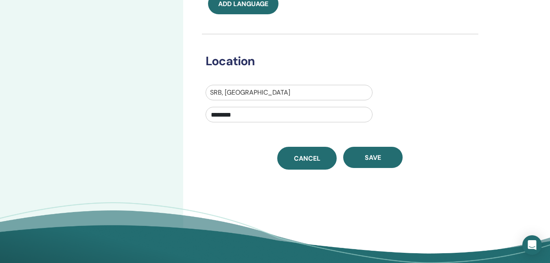 The height and width of the screenshot is (263, 550). Describe the element at coordinates (533, 245) in the screenshot. I see `div: Open Intercom Messenger` at that location.